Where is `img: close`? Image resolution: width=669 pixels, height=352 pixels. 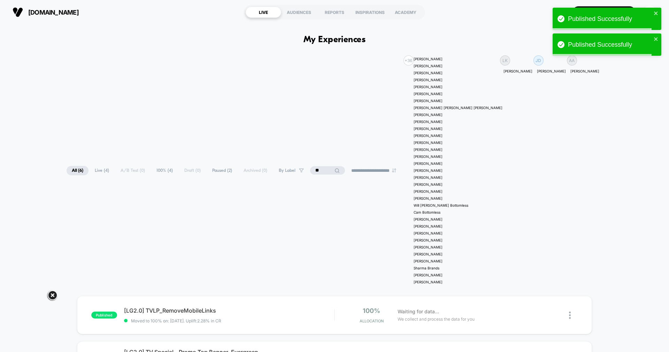
img: close is located at coordinates (569, 315).